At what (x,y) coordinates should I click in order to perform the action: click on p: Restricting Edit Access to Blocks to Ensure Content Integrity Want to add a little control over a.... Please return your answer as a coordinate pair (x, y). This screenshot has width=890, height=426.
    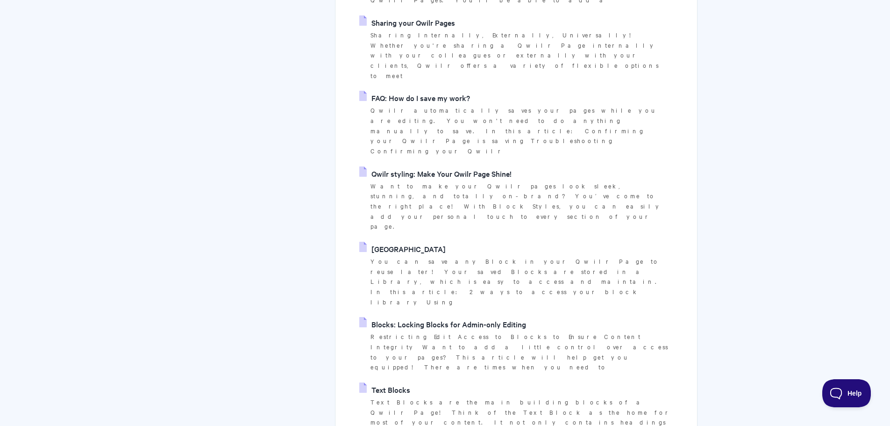
    Looking at the image, I should click on (522, 351).